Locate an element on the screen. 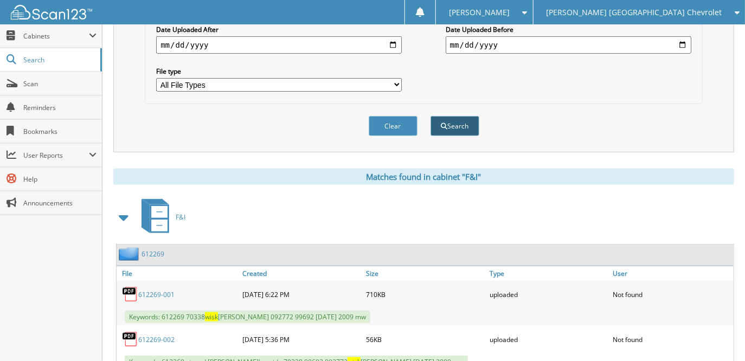 The image size is (745, 361). a: File is located at coordinates (178, 273).